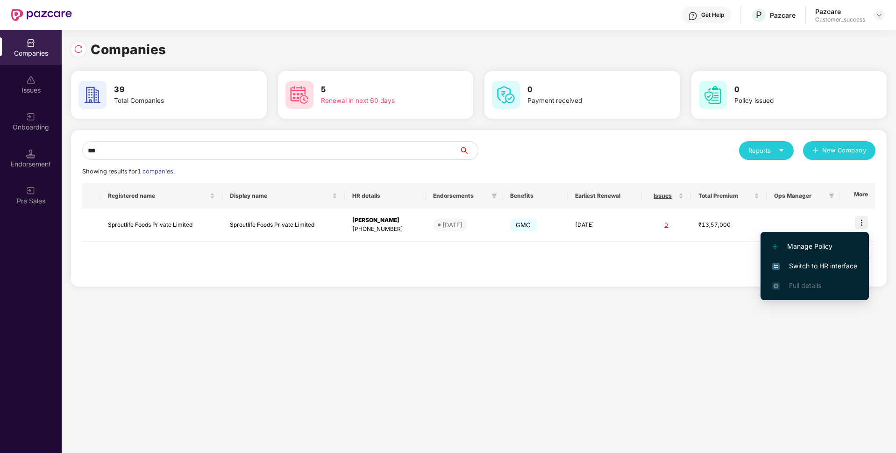 The height and width of the screenshot is (453, 896). I want to click on div: Get Help, so click(712, 15).